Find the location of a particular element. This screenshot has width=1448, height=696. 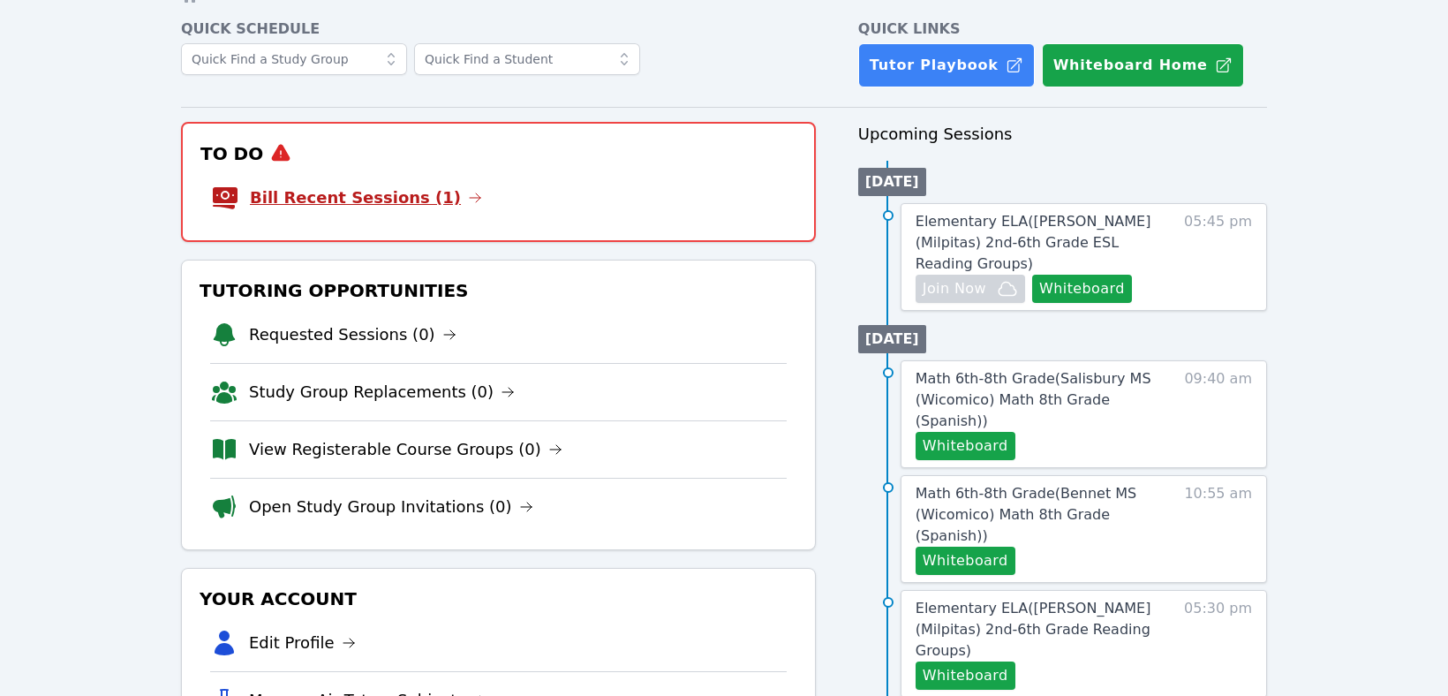

h4: Quick Schedule is located at coordinates (498, 29).